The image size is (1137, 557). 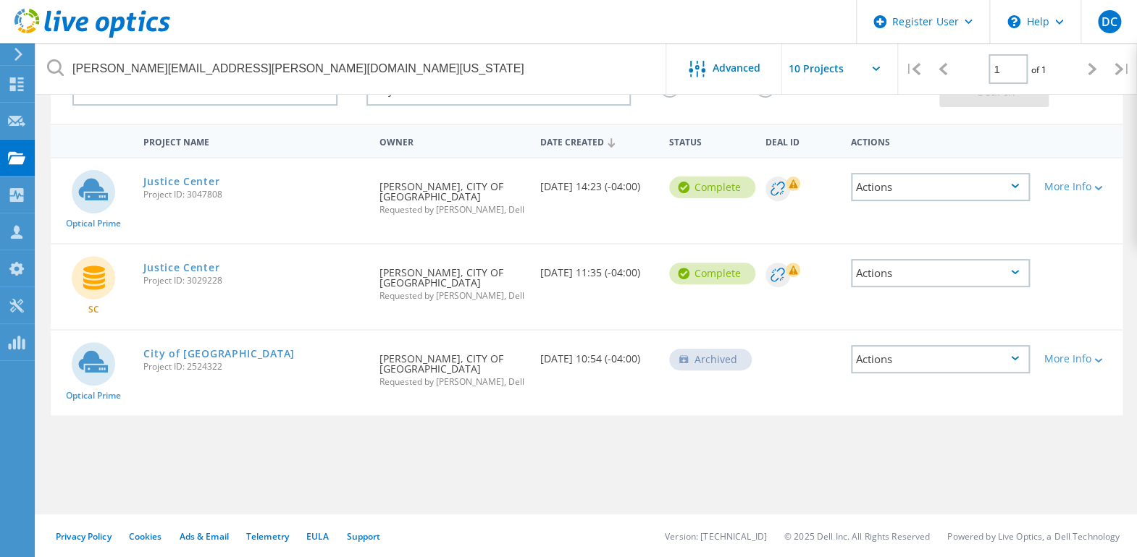 What do you see at coordinates (254, 195) in the screenshot?
I see `span: Project ID: 3047808` at bounding box center [254, 195].